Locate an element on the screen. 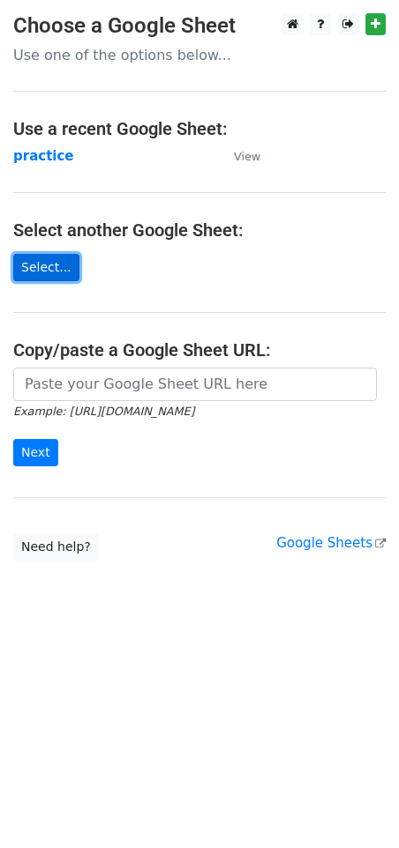 This screenshot has height=848, width=399. a: Need help? is located at coordinates (56, 547).